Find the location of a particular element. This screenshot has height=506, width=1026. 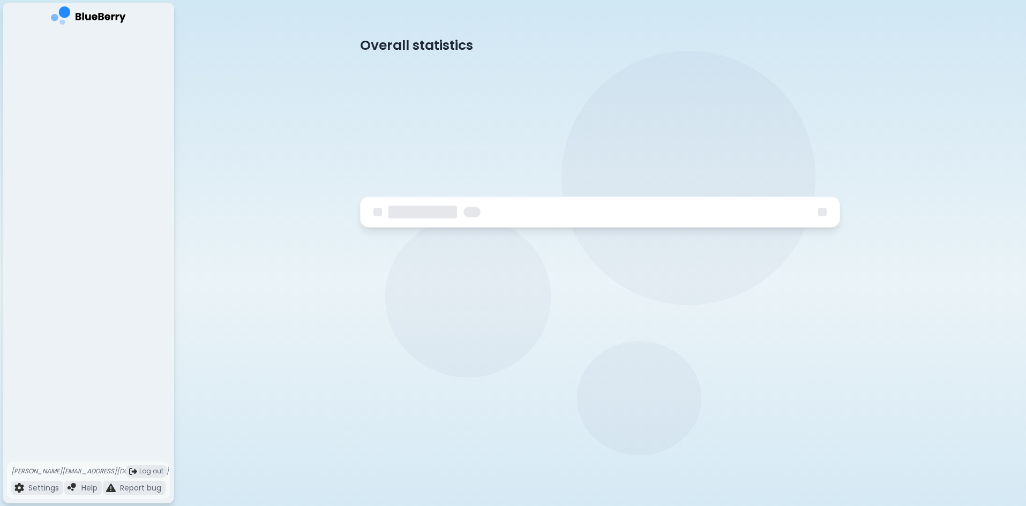

img: logout is located at coordinates (133, 471).